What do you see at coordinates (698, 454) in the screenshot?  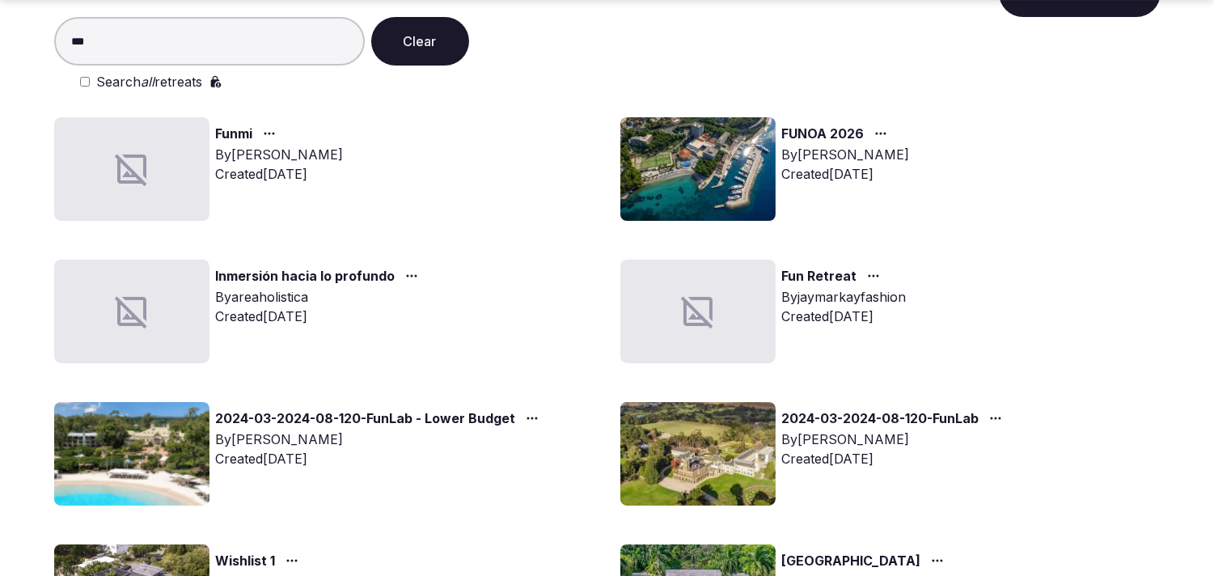 I see `img: Top retreat image for the retreat: 2024-03-2024-08-120-FunLab` at bounding box center [698, 454].